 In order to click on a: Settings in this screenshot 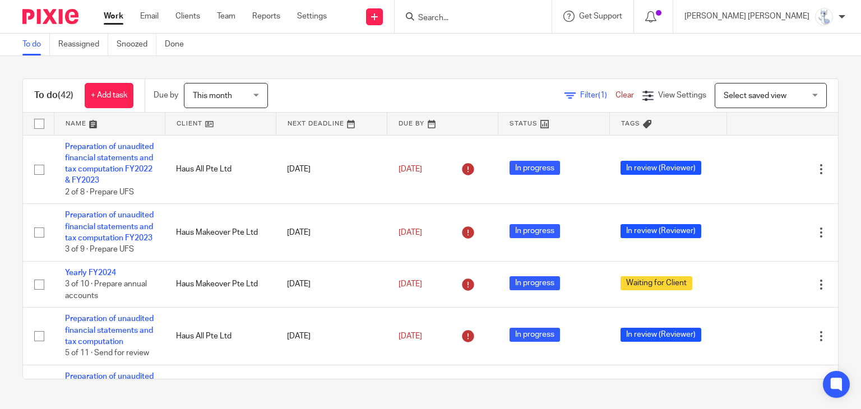, I will do `click(312, 16)`.